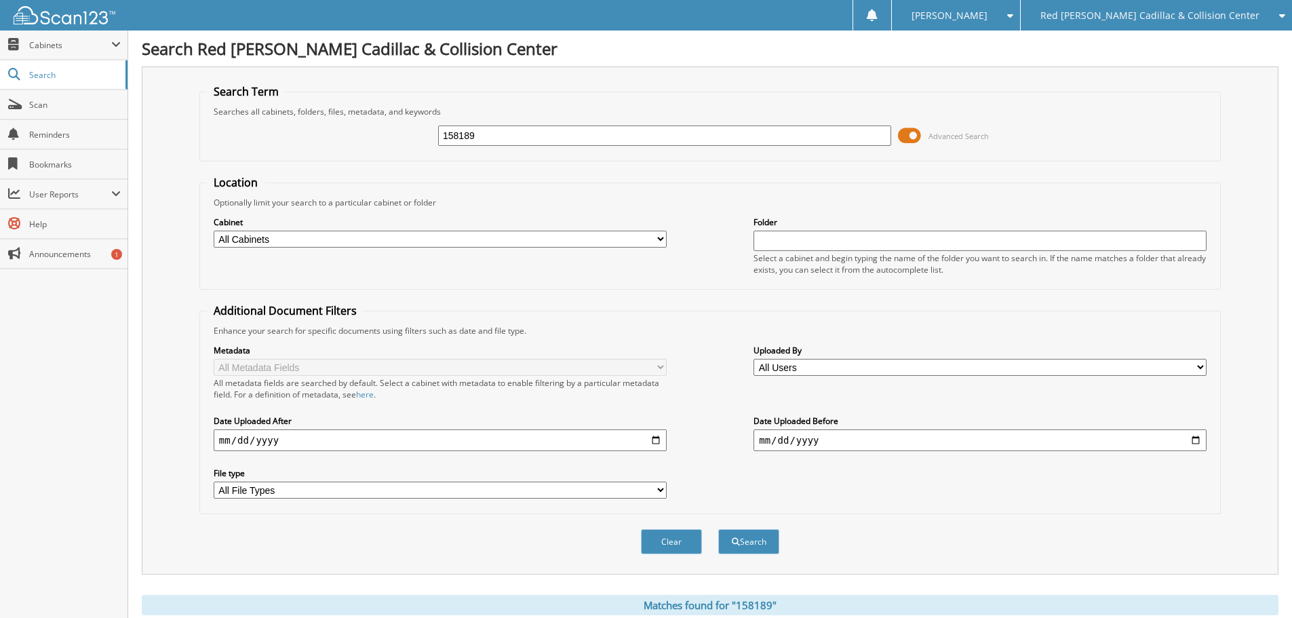 The image size is (1292, 618). What do you see at coordinates (749, 541) in the screenshot?
I see `button: Search` at bounding box center [749, 541].